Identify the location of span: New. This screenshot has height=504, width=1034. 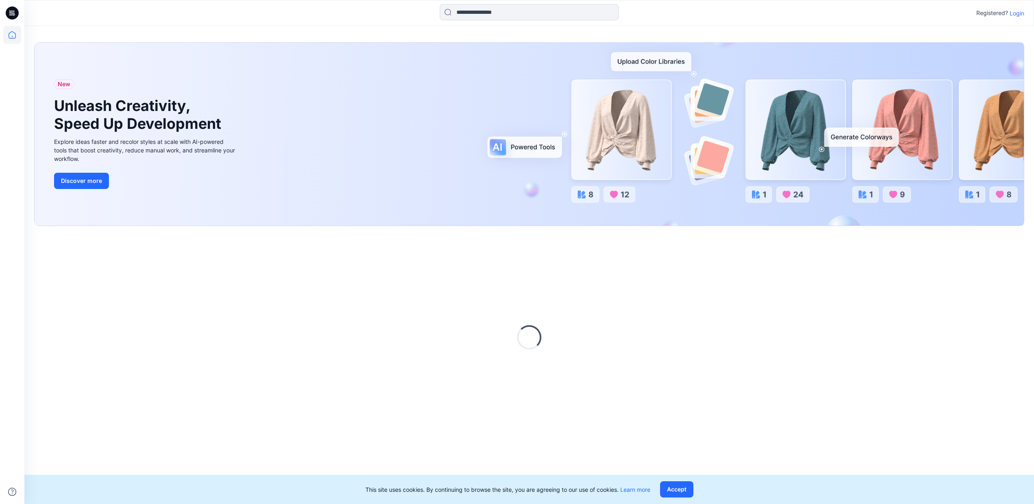
(64, 84).